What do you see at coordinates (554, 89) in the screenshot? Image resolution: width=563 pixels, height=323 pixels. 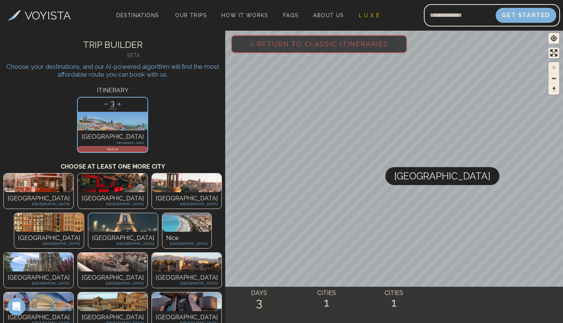 I see `button: Reset bearing to north` at bounding box center [554, 89].